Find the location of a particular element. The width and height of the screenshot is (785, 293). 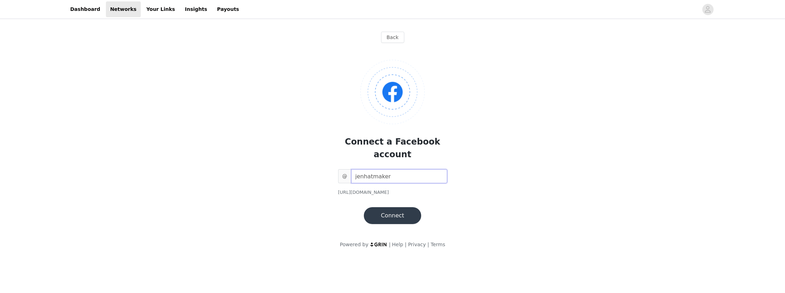

a: Dashboard is located at coordinates (85, 9).